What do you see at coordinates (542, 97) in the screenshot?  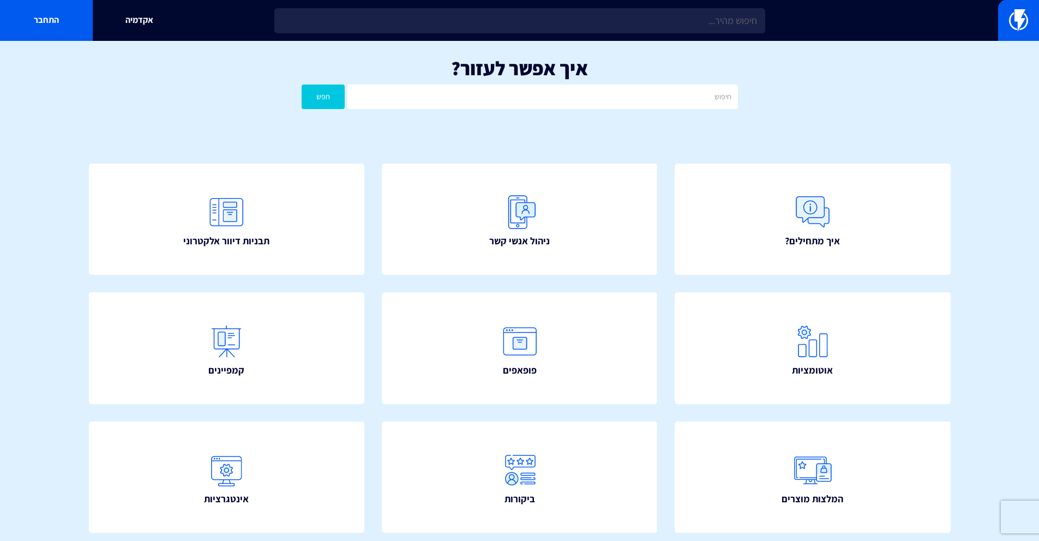 I see `input: חיפוש` at bounding box center [542, 97].